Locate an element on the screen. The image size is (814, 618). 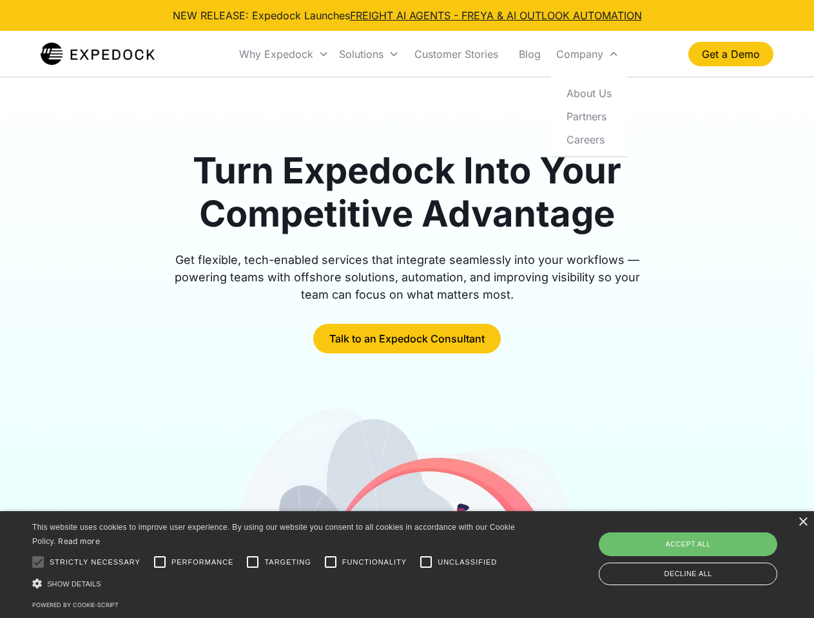
a: Customer Stories is located at coordinates (456, 54).